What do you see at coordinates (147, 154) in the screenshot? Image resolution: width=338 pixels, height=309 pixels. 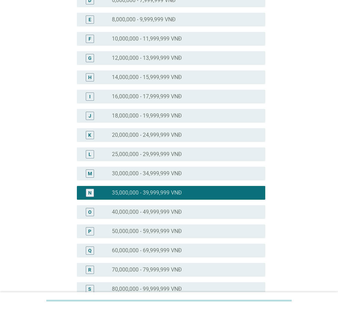 I see `label: 25,000,000 - 29,999,999 VNĐ` at bounding box center [147, 154].